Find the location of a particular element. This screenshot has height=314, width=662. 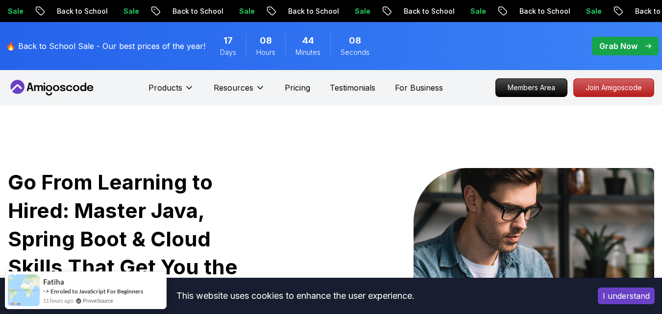

a: Testimonials is located at coordinates (352, 88).